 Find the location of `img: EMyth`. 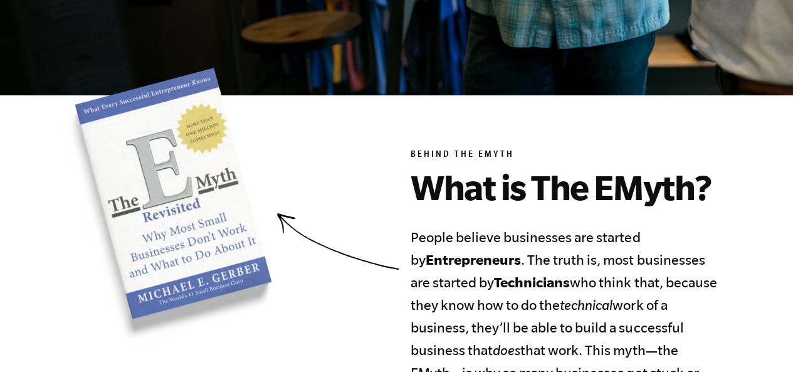

img: EMyth is located at coordinates (164, 211).